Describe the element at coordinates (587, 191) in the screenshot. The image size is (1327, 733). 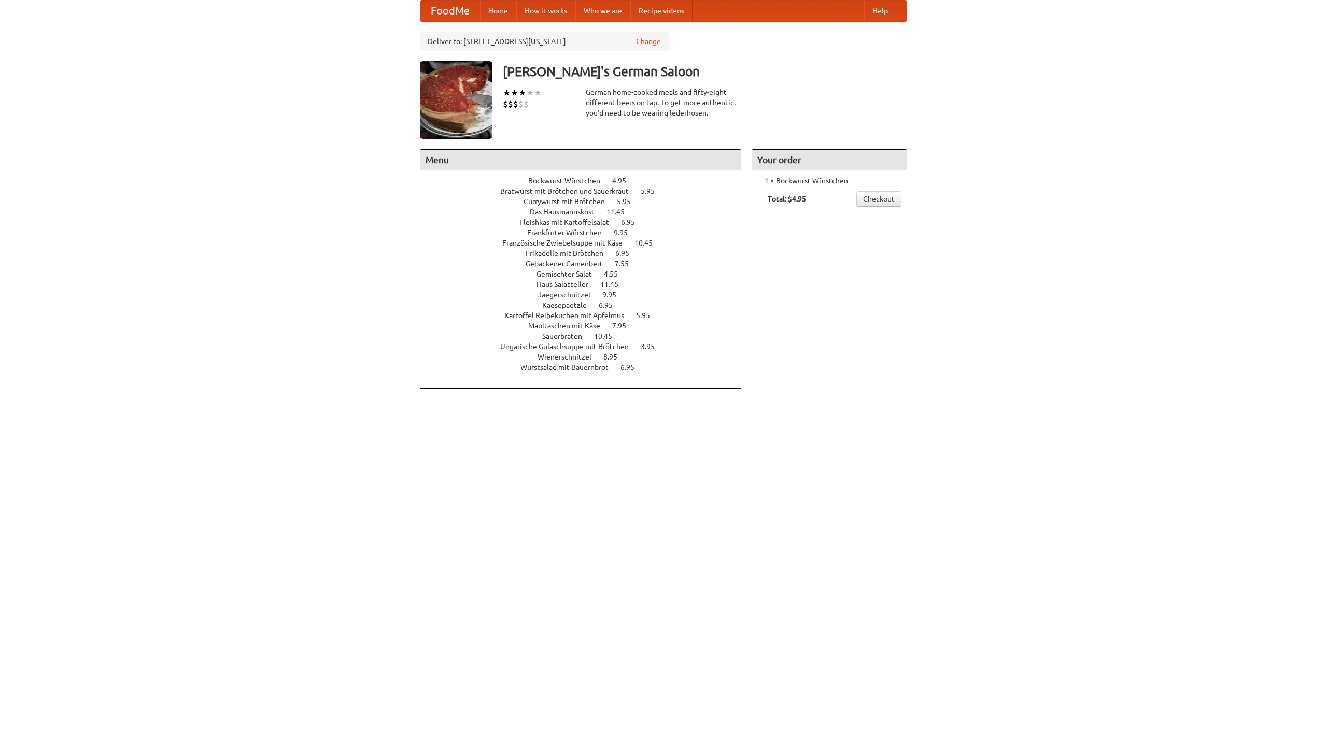
I see `a: Bratwurst mit Brötchen und Sauerkraut 5.95` at that location.